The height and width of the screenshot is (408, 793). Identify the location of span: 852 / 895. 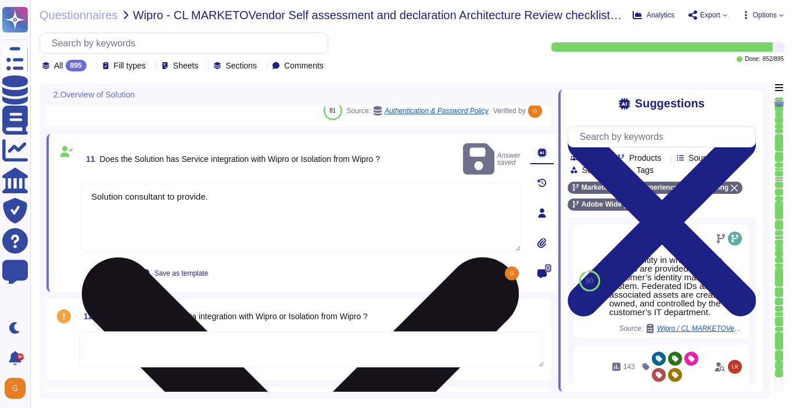
(773, 59).